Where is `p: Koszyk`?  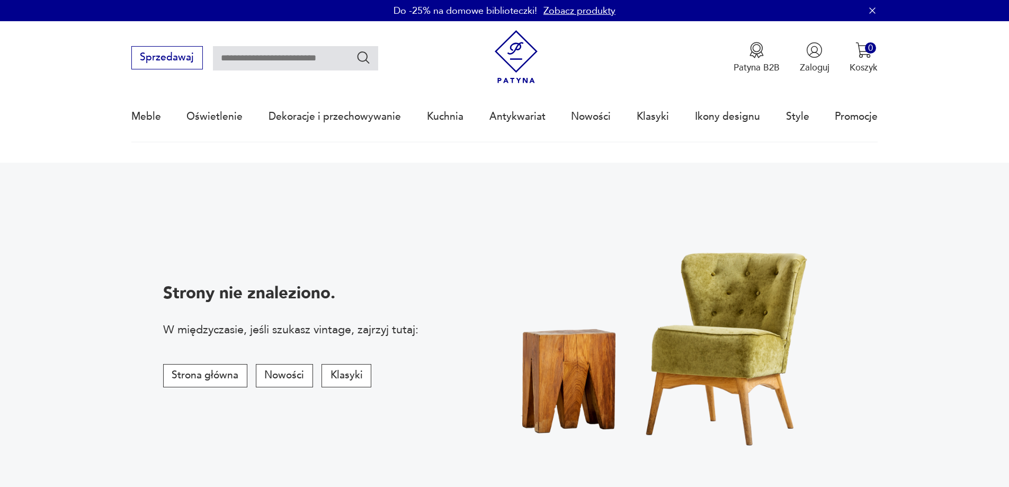 p: Koszyk is located at coordinates (863, 67).